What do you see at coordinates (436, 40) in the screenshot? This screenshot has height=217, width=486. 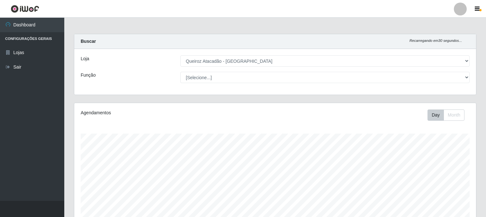 I see `i: Recarregando em 30 segundos...` at bounding box center [436, 40].